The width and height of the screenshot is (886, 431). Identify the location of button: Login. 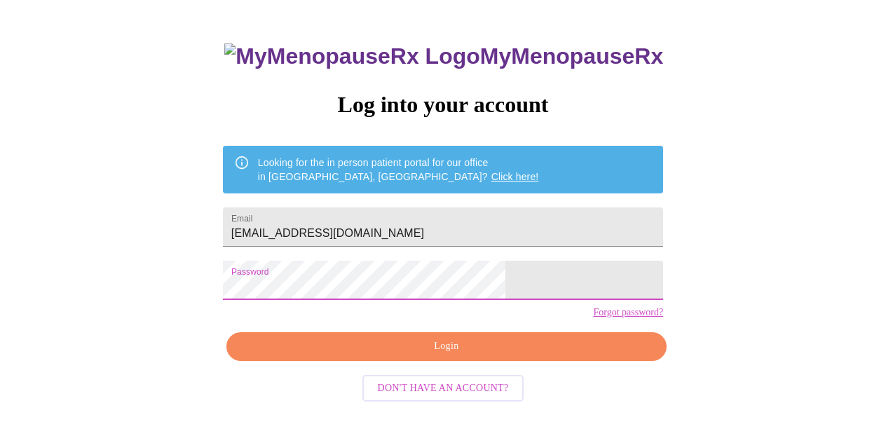
(447, 346).